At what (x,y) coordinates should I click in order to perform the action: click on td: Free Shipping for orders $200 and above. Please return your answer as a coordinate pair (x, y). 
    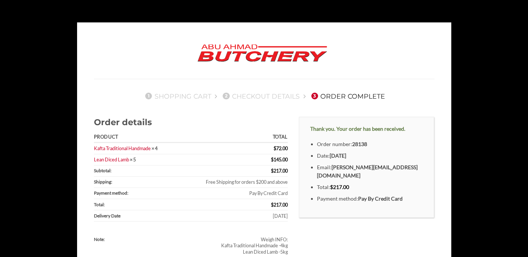
    Looking at the image, I should click on (233, 182).